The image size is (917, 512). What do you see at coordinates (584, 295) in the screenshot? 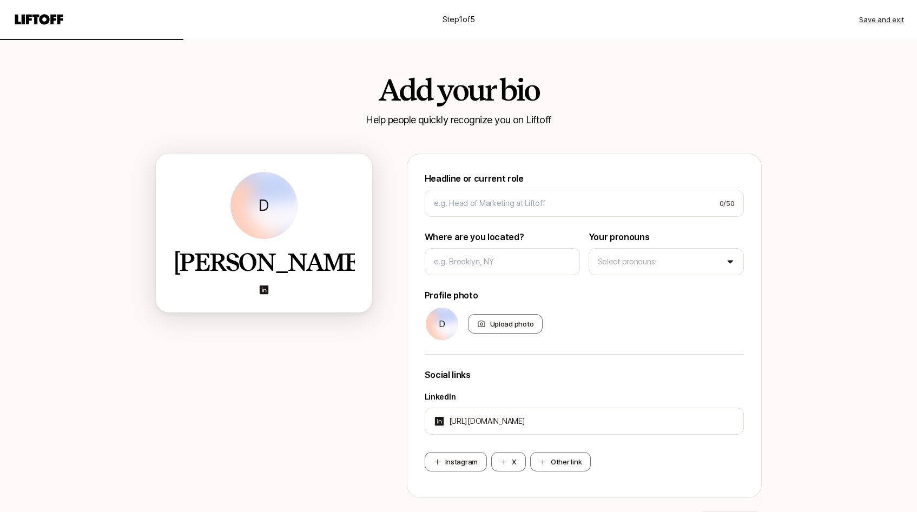
I see `p: Profile photo` at bounding box center [584, 295].